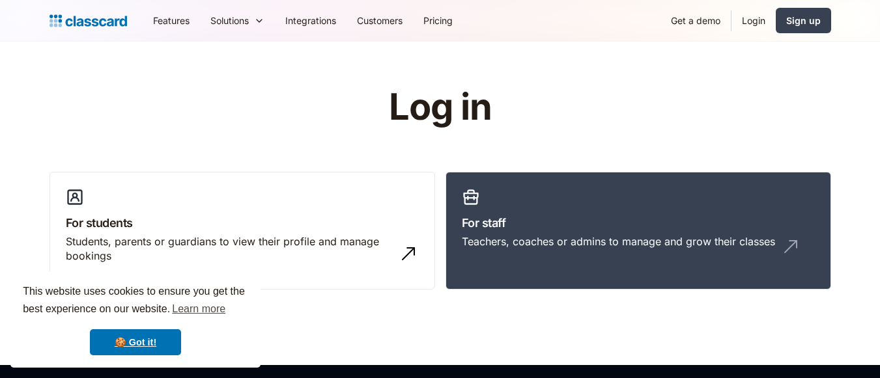 The height and width of the screenshot is (378, 880). Describe the element at coordinates (229, 249) in the screenshot. I see `div: Students, parents or guardians to view their profile and manage bookings` at that location.